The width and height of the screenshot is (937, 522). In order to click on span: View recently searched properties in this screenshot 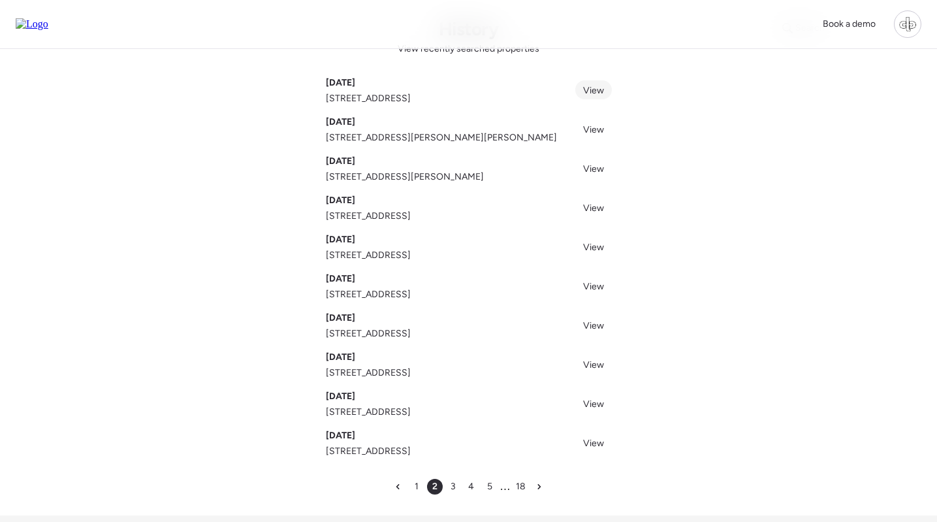, I will do `click(468, 49)`.